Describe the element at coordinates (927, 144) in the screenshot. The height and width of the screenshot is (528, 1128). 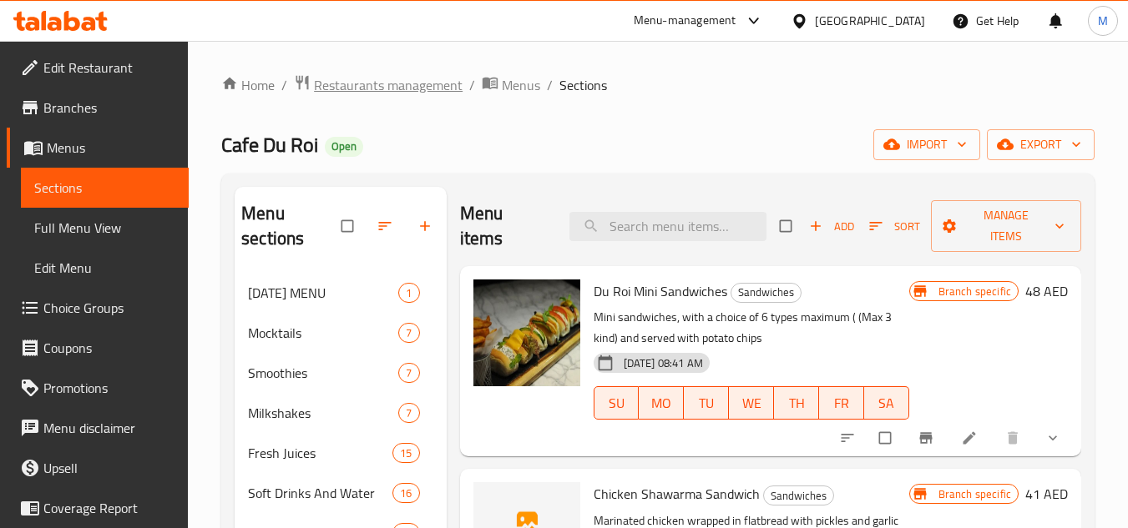
I see `span: import` at that location.